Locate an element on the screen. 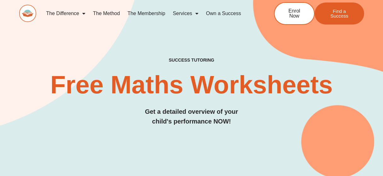 The image size is (383, 176). a: The Method is located at coordinates (106, 14).